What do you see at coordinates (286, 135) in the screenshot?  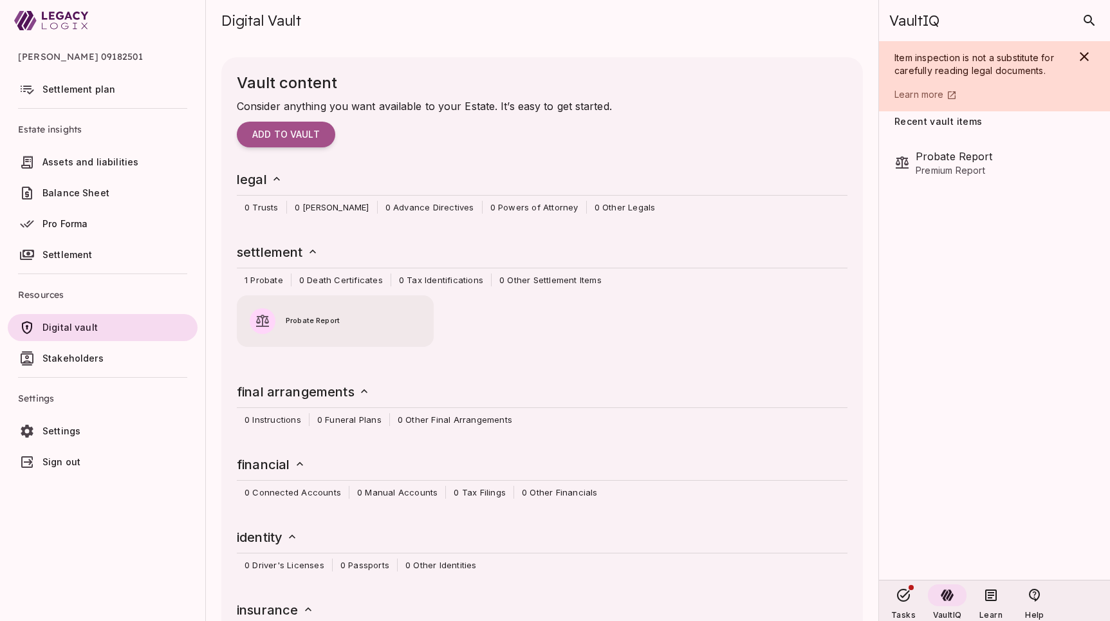 I see `button: Add to vault` at bounding box center [286, 135].